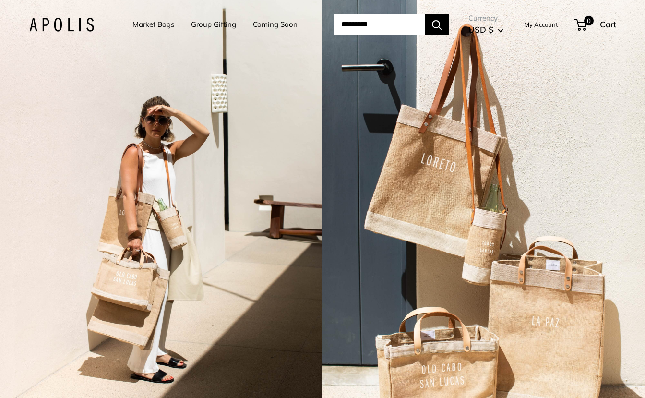 The image size is (645, 398). I want to click on img: Apolis, so click(61, 24).